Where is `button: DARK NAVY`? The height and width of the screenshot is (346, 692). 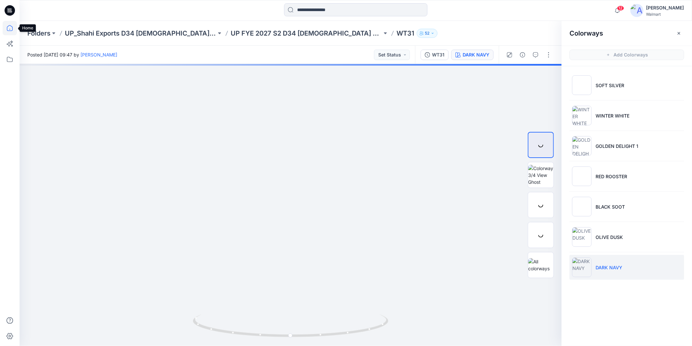 button: DARK NAVY is located at coordinates (473, 55).